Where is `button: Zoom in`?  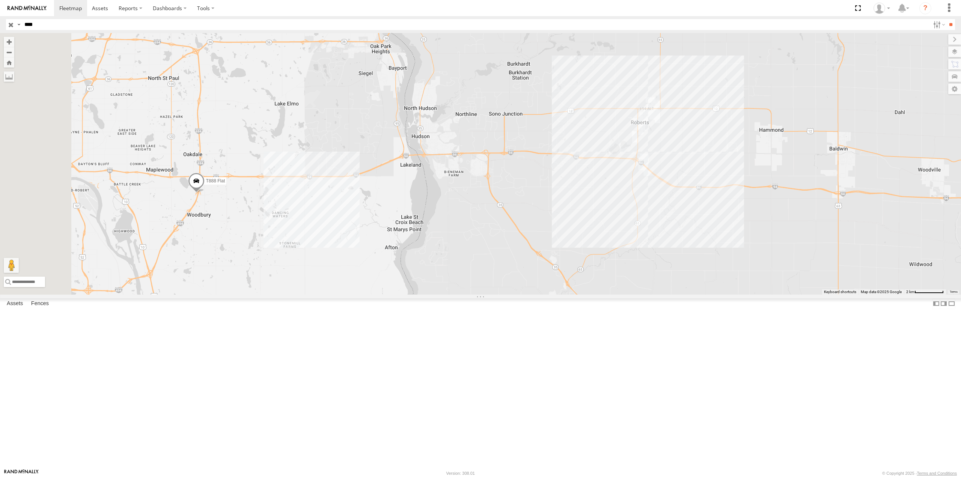
button: Zoom in is located at coordinates (9, 42).